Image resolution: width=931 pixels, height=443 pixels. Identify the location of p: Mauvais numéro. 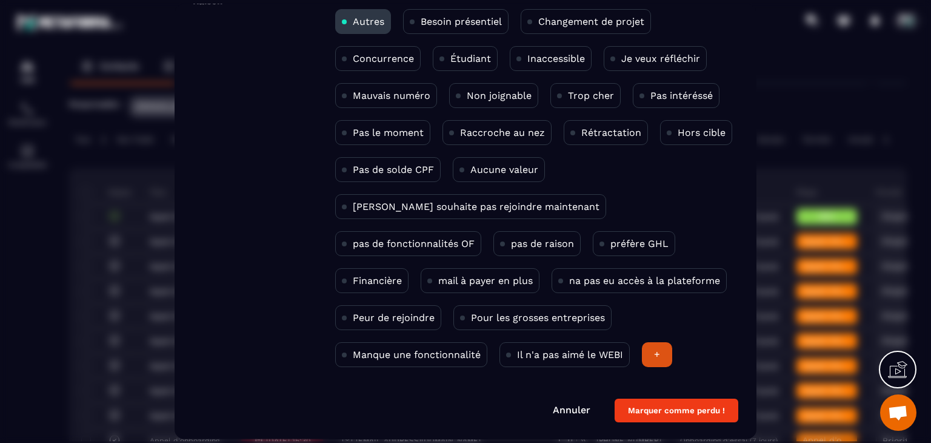
(392, 96).